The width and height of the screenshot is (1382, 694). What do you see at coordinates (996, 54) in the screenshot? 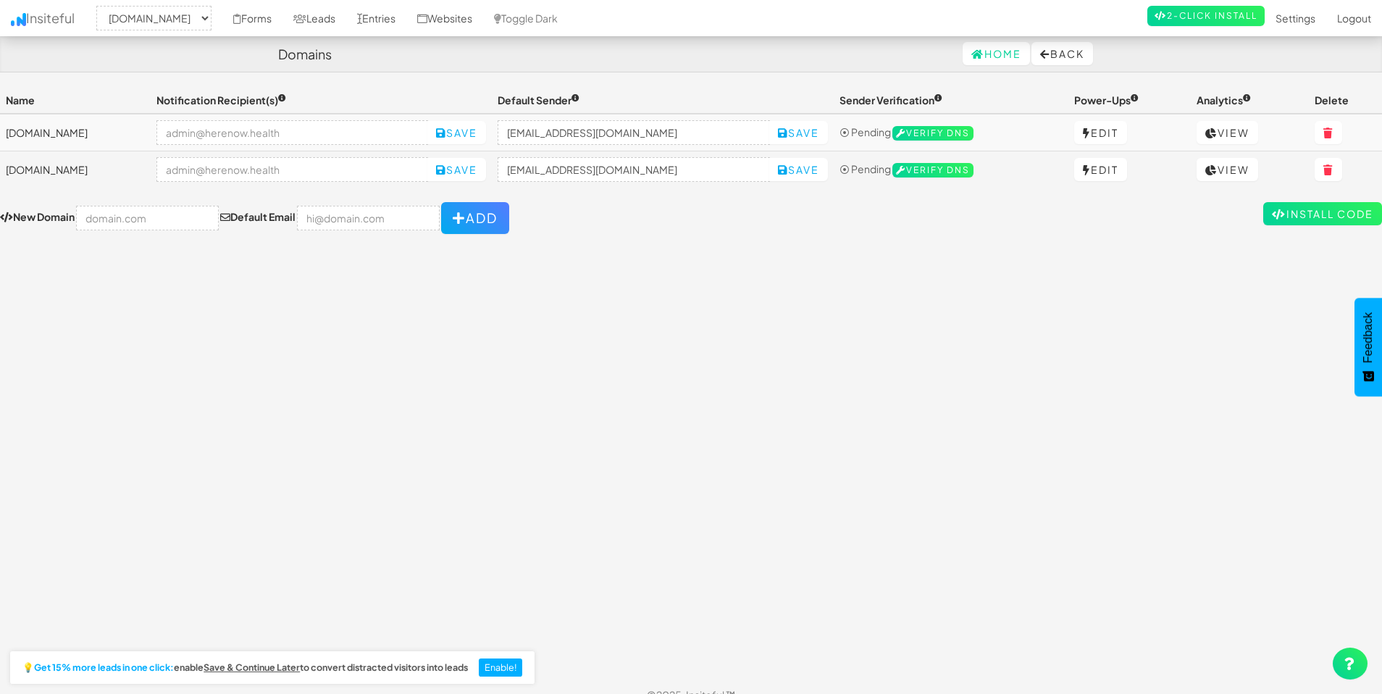
I see `a: Home` at bounding box center [996, 54].